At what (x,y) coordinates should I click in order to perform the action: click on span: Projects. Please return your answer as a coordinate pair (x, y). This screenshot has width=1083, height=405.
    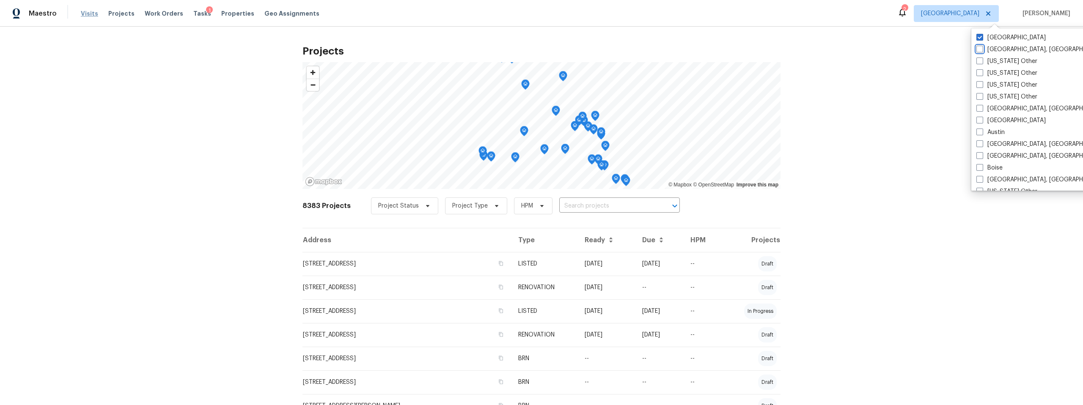
    Looking at the image, I should click on (121, 14).